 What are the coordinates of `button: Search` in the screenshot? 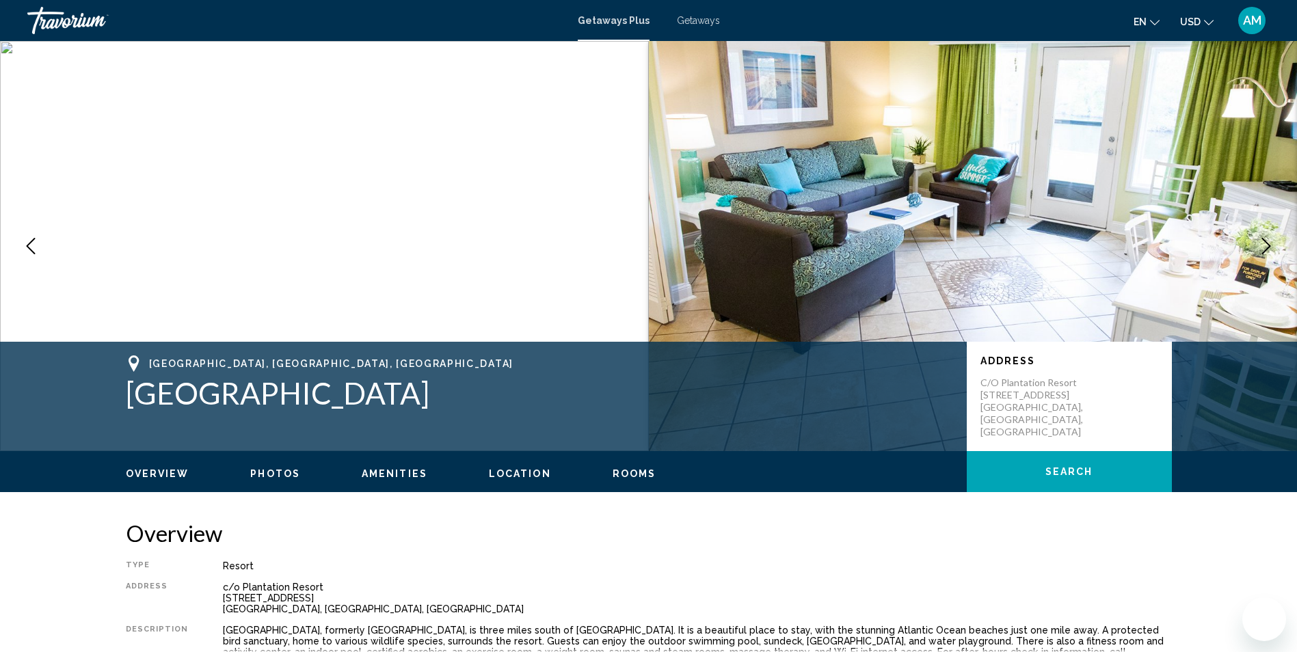 It's located at (1069, 472).